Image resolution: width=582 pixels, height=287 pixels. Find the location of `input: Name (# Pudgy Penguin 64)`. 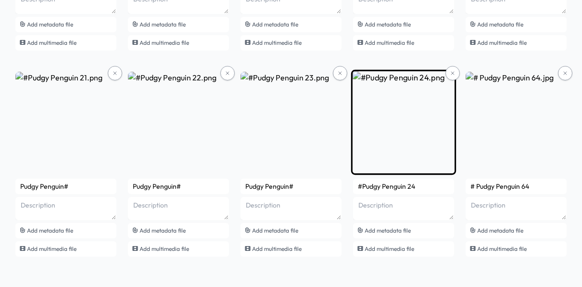

input: Name (# Pudgy Penguin 64) is located at coordinates (516, 186).